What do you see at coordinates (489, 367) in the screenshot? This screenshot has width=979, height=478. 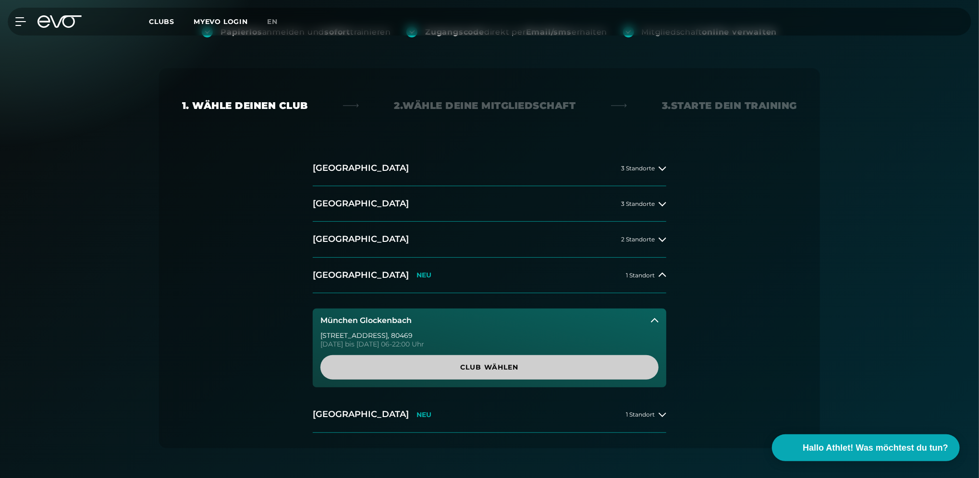 I see `span: Club wählen` at bounding box center [489, 367].